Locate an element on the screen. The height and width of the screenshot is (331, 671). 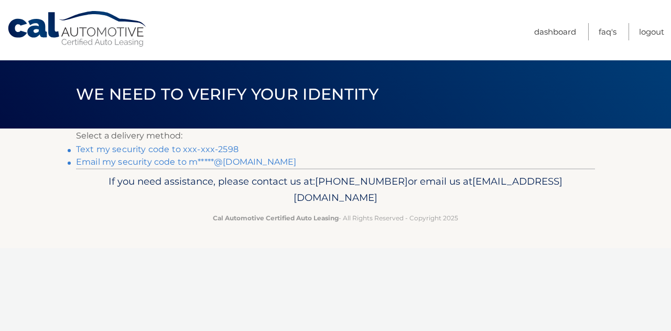
p: If you need assistance, please contact us at: or email us at is located at coordinates (336, 190).